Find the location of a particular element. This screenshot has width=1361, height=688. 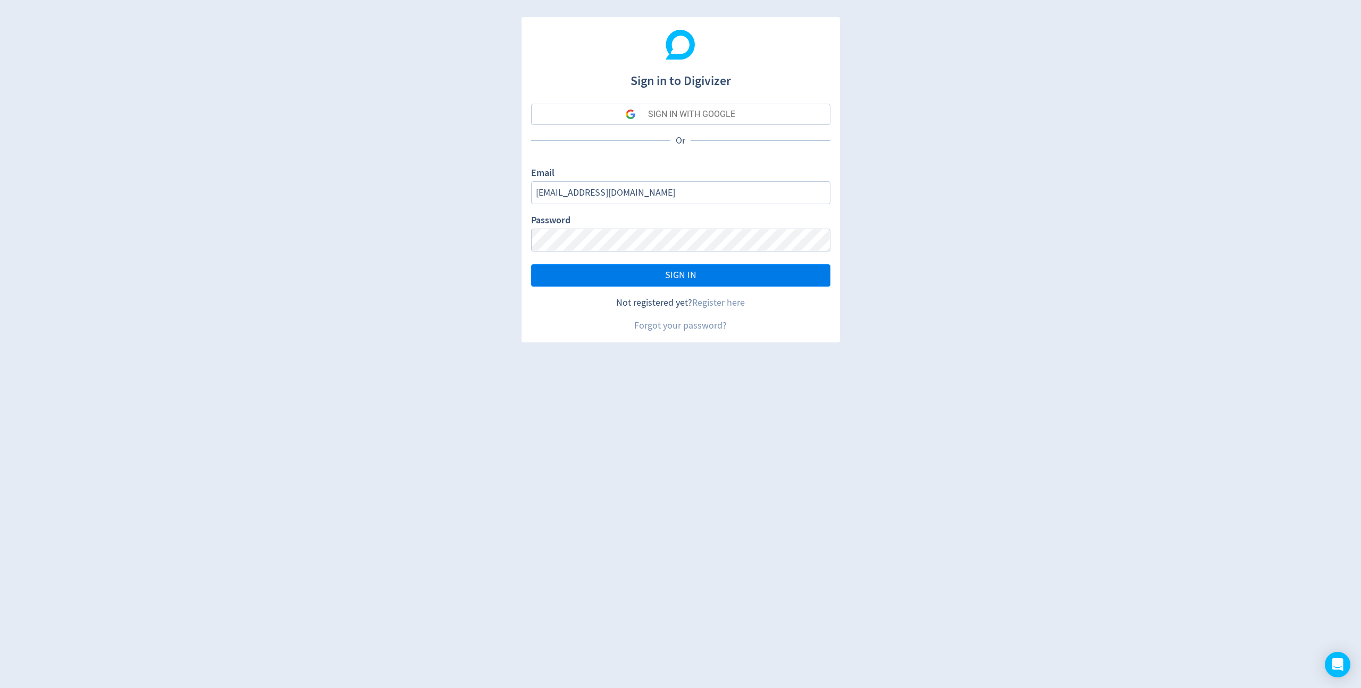

img: Digivizer Logo is located at coordinates (681, 45).